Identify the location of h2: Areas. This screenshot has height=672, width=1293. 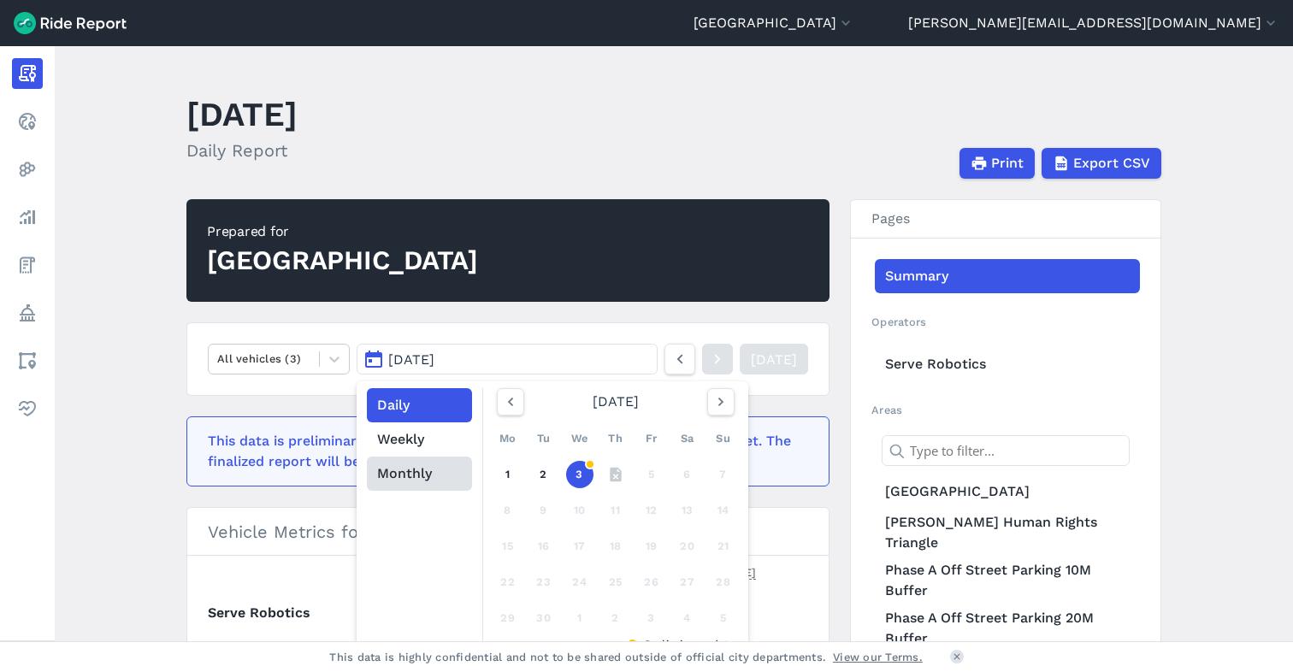
(1006, 410).